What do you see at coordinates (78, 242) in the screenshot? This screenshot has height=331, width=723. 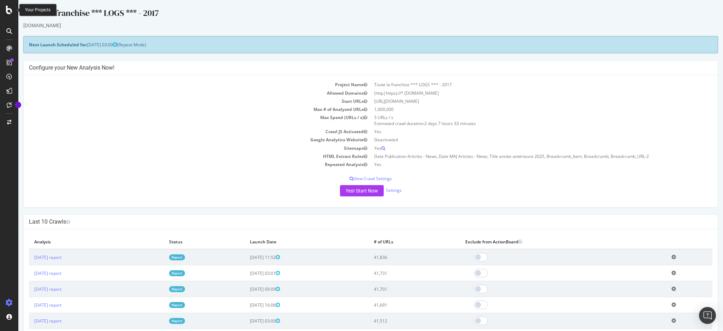 I see `th: Analysis` at bounding box center [78, 242].